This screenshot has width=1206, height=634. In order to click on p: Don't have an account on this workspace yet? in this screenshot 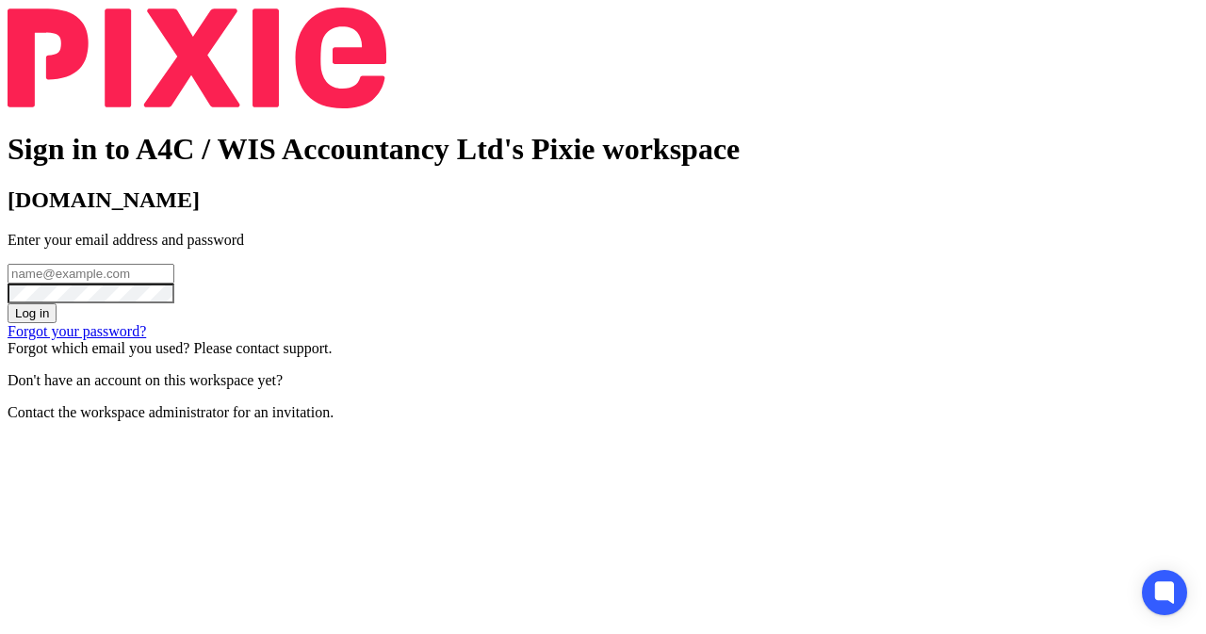, I will do `click(603, 381)`.